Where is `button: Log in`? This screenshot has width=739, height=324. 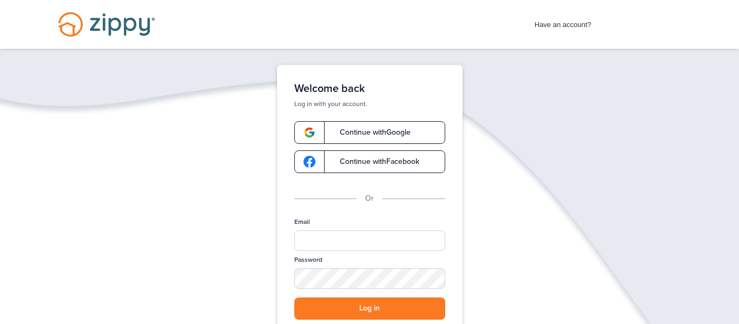 button: Log in is located at coordinates (370, 308).